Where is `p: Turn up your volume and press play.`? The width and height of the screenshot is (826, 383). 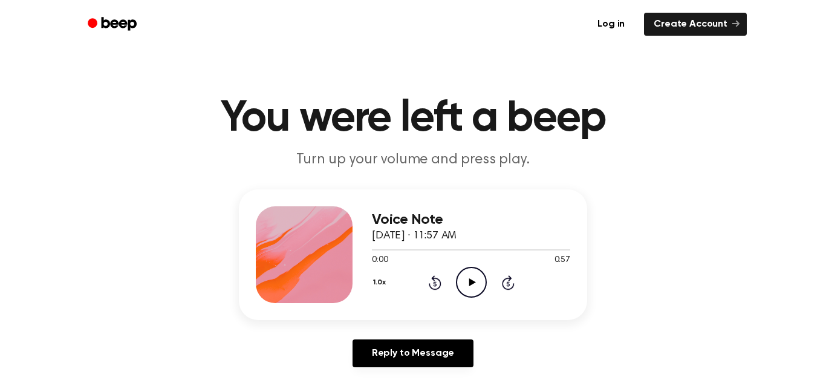 p: Turn up your volume and press play. is located at coordinates (413, 160).